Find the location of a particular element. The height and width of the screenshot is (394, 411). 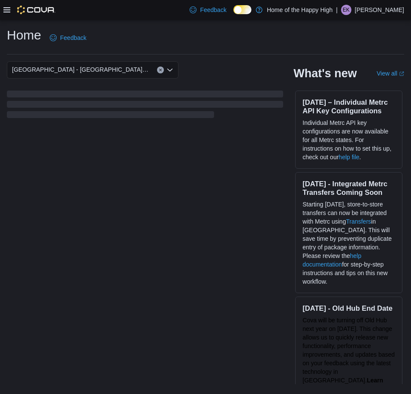

img: Cova is located at coordinates (36, 10).